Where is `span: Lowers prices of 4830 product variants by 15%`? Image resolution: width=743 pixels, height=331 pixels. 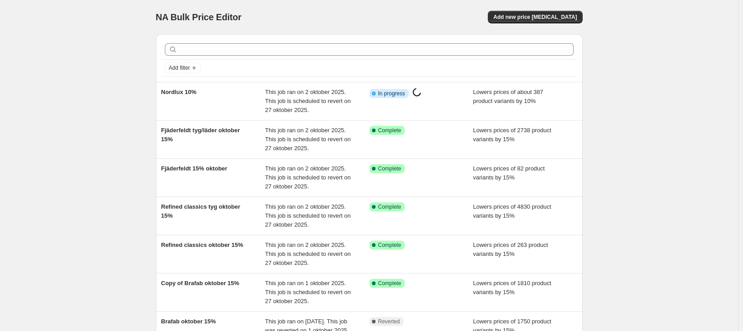
span: Lowers prices of 4830 product variants by 15% is located at coordinates (512, 211).